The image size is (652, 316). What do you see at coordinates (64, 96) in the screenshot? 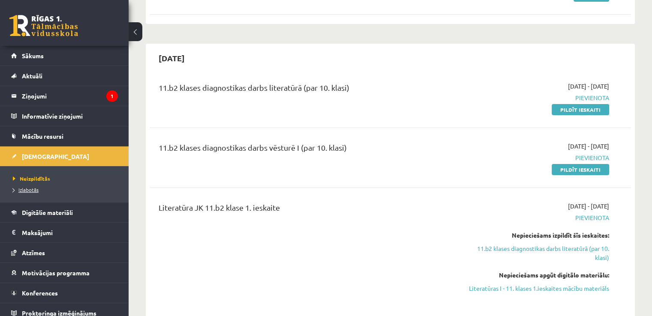
I see `a: Ziņojumi1` at bounding box center [64, 96].